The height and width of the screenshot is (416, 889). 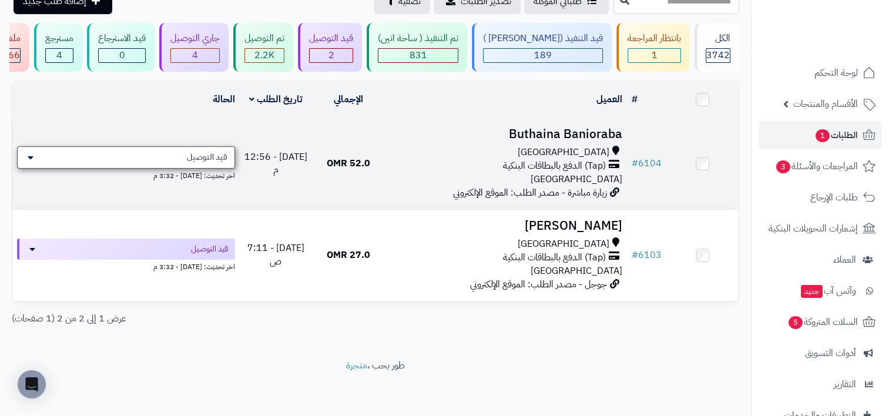 I want to click on a: مسترجع 4, so click(x=58, y=47).